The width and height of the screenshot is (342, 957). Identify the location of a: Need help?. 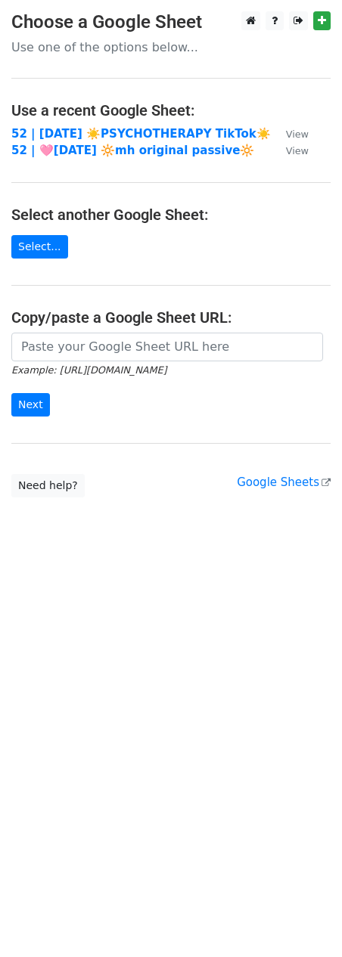
(48, 485).